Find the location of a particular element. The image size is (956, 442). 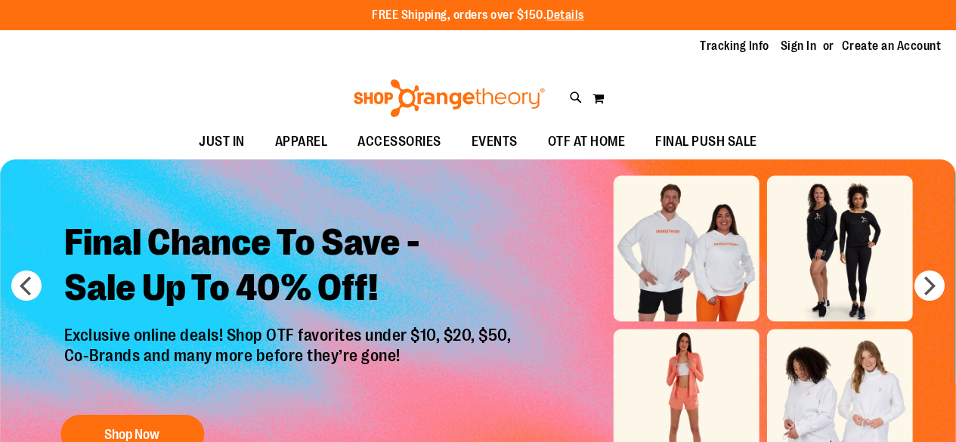

span: JUST IN is located at coordinates (221, 141).